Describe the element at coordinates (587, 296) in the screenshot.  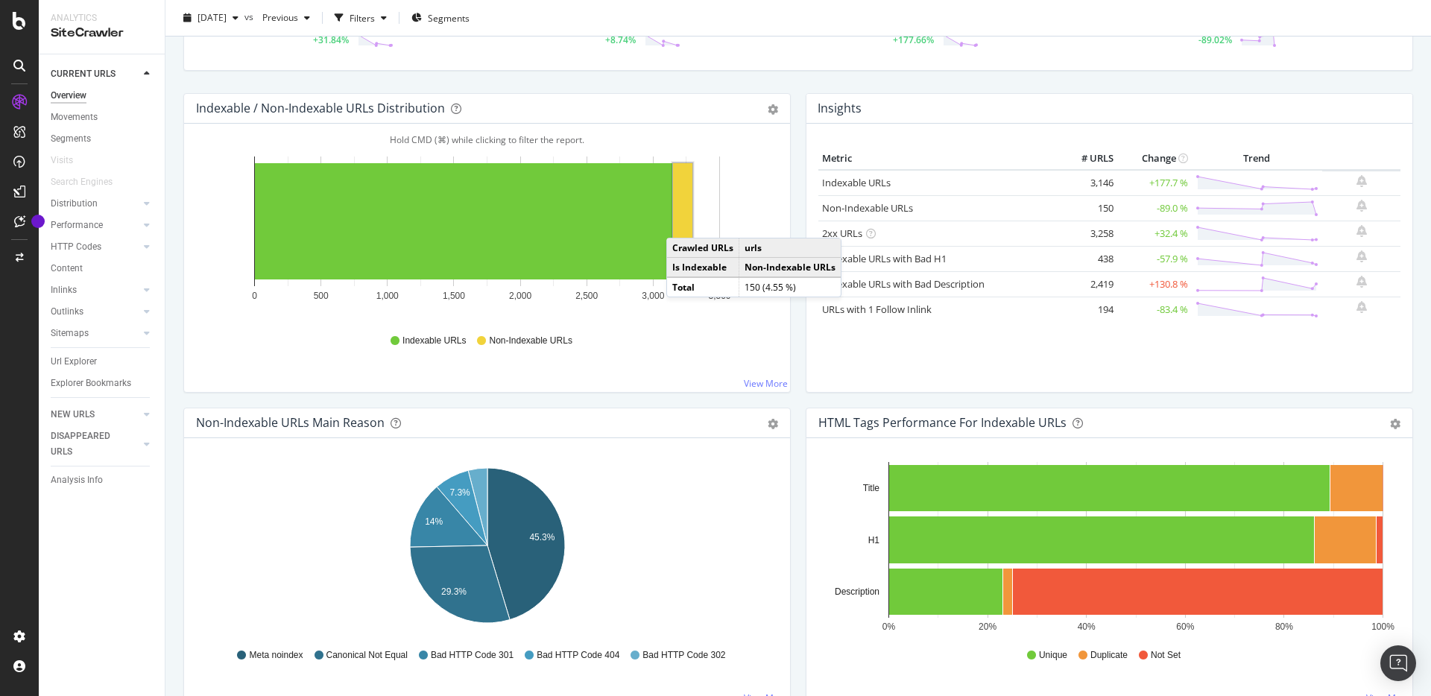
I see `text: 2,500` at that location.